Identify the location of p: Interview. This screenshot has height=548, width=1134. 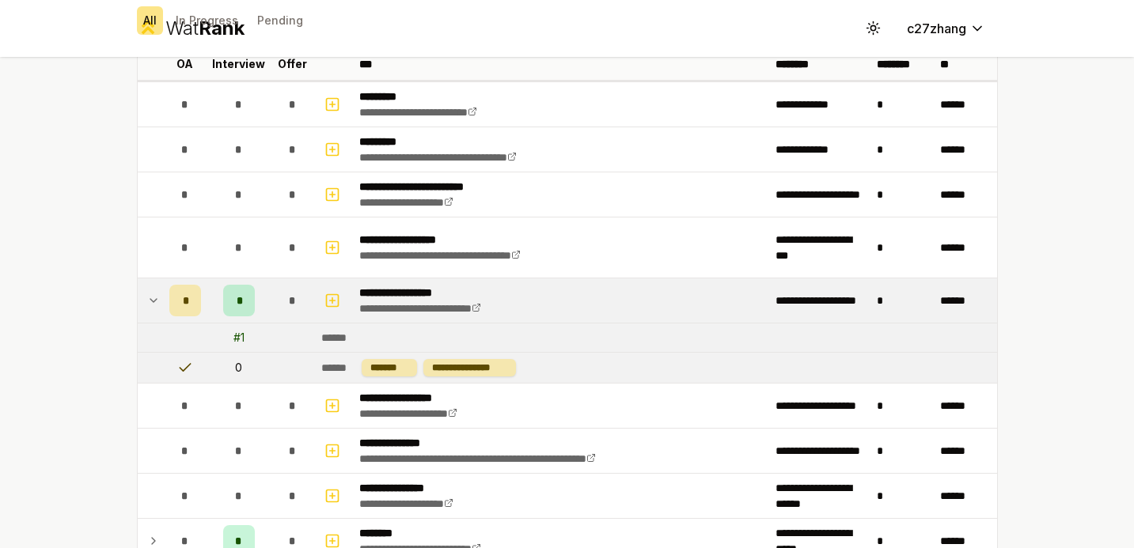
(238, 64).